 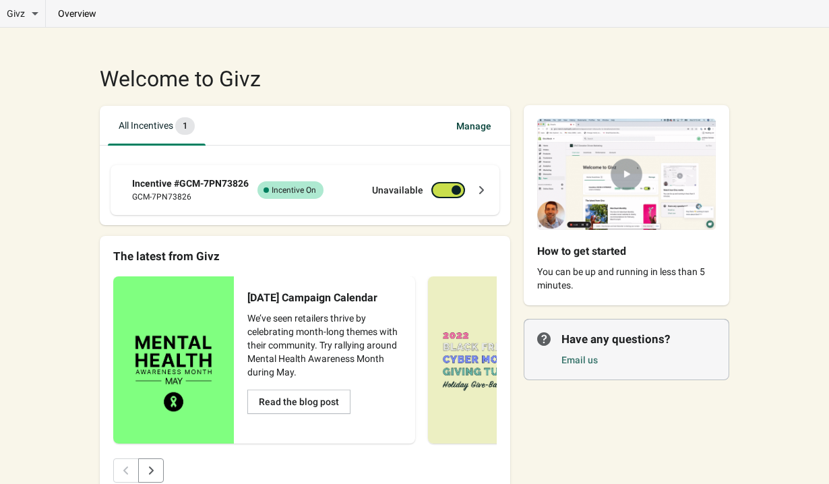 What do you see at coordinates (305, 79) in the screenshot?
I see `div: Welcome to Givz` at bounding box center [305, 79].